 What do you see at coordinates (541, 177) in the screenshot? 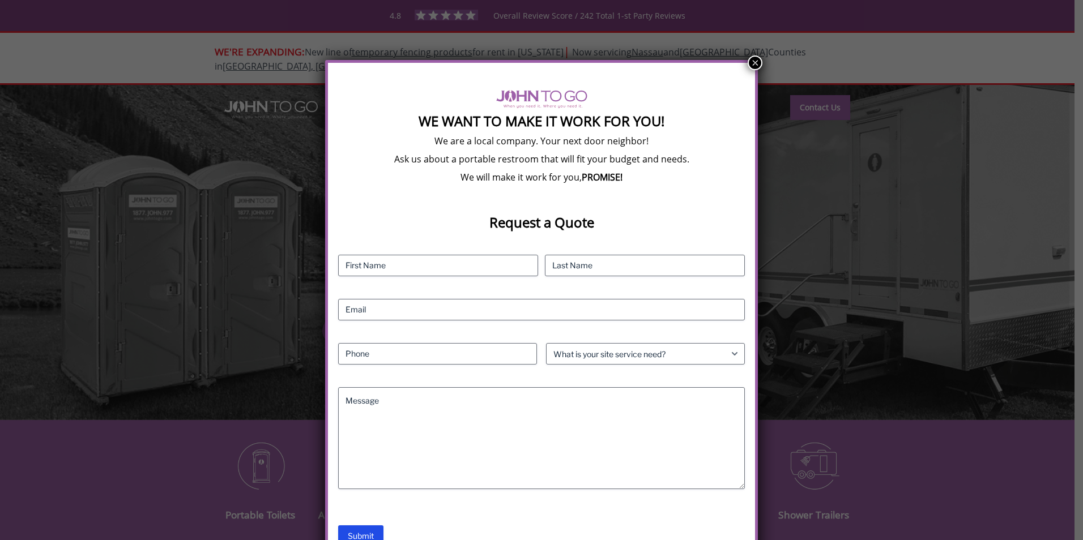
I see `p: We will make it work for you,` at bounding box center [541, 177].